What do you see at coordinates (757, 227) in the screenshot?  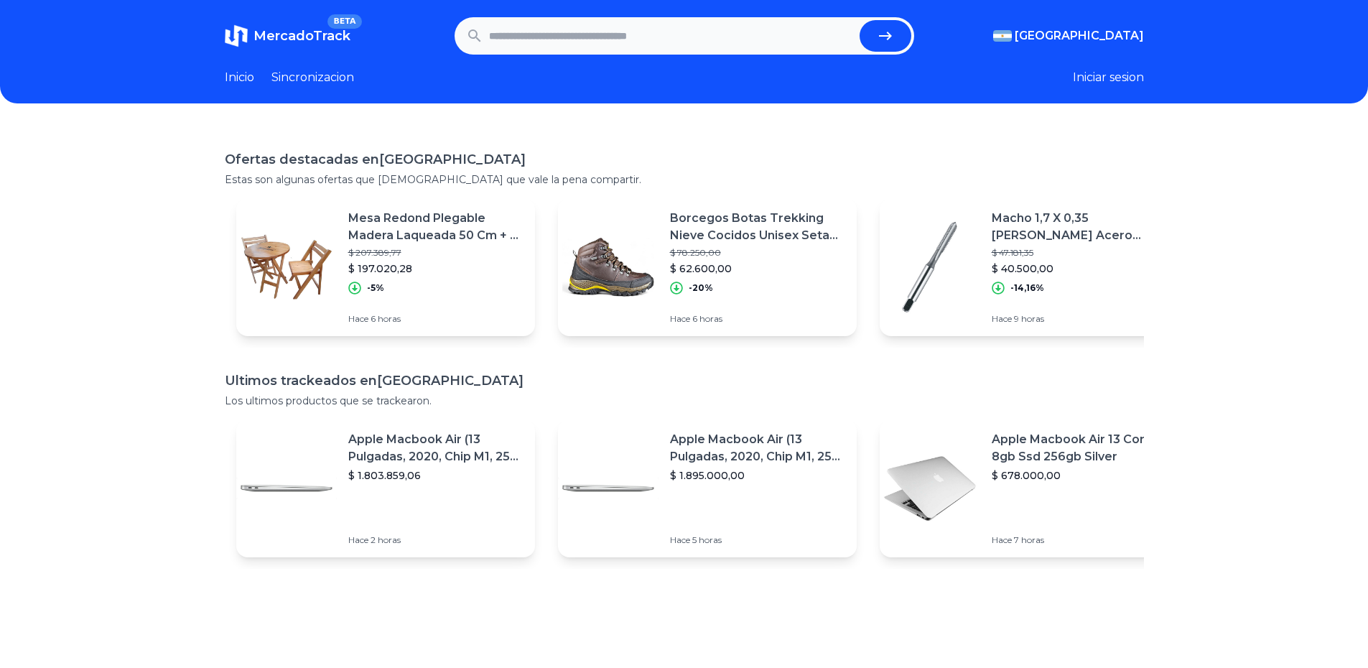 I see `p: Borcegos Botas Trekking Nieve Cocidos Unisex Seta 36 Al 47` at bounding box center [757, 227].